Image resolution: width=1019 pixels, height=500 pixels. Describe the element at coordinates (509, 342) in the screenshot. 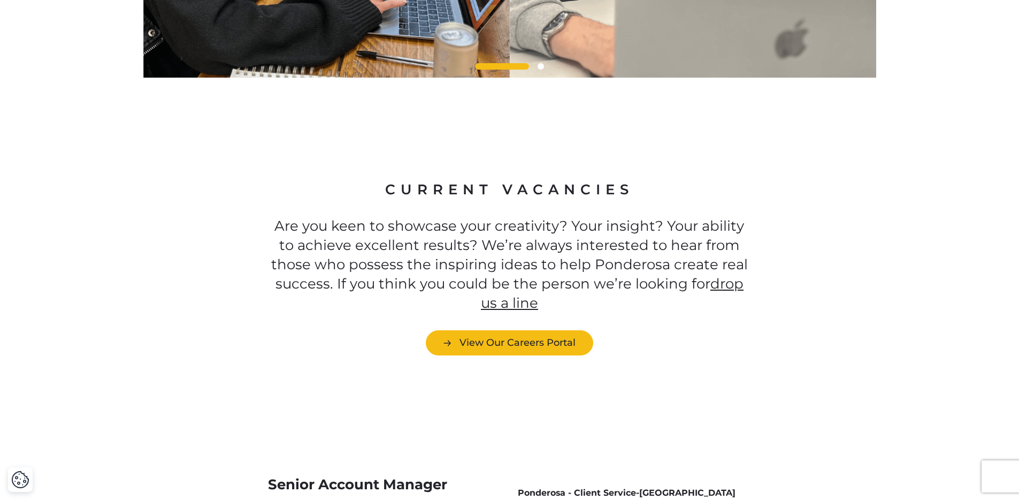

I see `a: View Our Careers Portal` at that location.